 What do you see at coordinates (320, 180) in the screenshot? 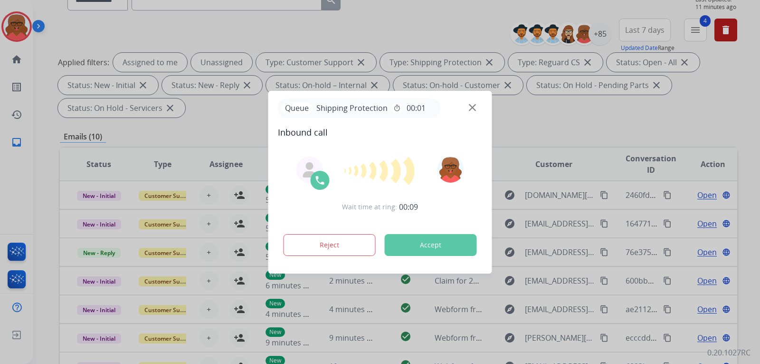
I see `img: call-icon` at bounding box center [320, 180].